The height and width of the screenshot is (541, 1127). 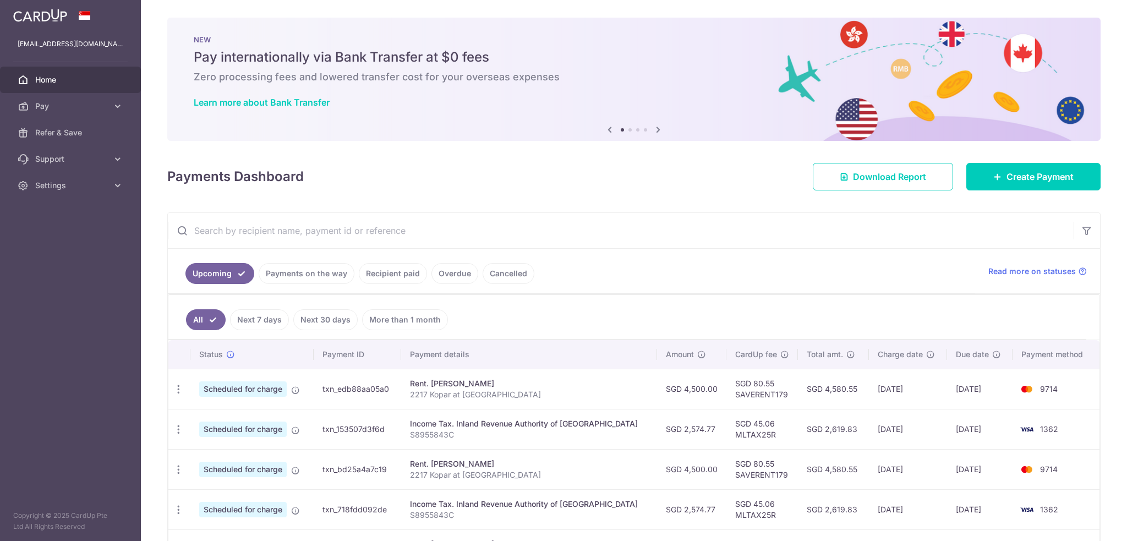 What do you see at coordinates (900, 354) in the screenshot?
I see `span: Charge date` at bounding box center [900, 354].